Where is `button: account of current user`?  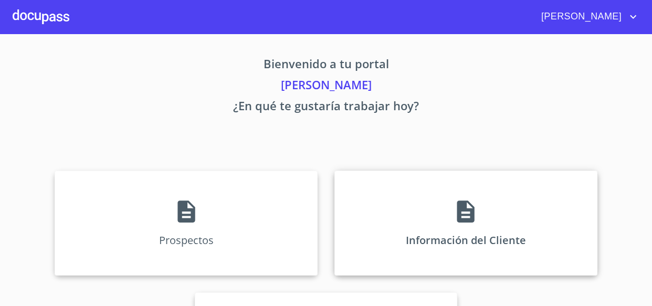 button: account of current user is located at coordinates (587, 17).